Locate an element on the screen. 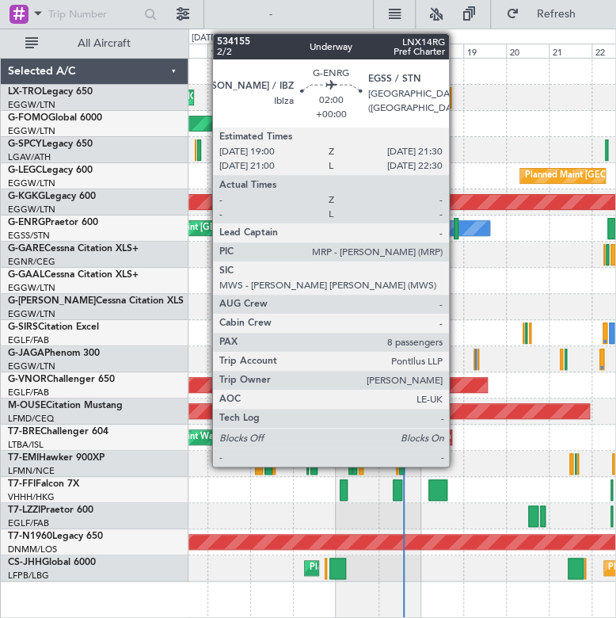 This screenshot has height=618, width=616. div: No Crew is located at coordinates (254, 176).